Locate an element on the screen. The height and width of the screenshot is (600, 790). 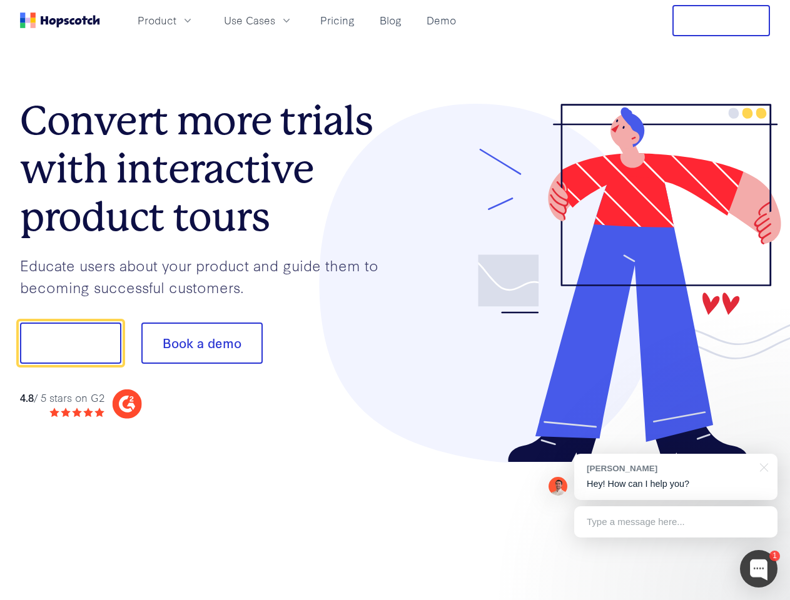
p: Hey! How can I help you? is located at coordinates (675, 484).